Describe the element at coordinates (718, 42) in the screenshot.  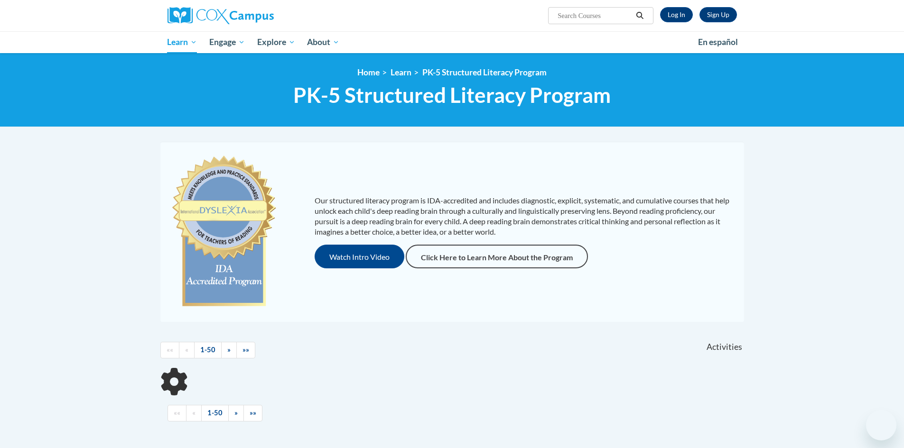
I see `a: En español` at that location.